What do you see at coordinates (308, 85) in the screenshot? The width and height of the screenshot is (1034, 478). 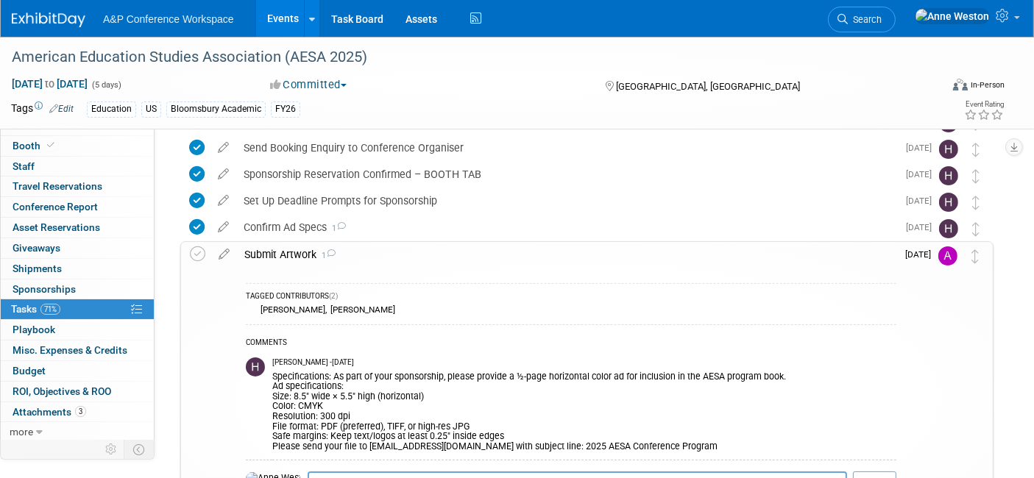 I see `button: Committed` at bounding box center [308, 85].